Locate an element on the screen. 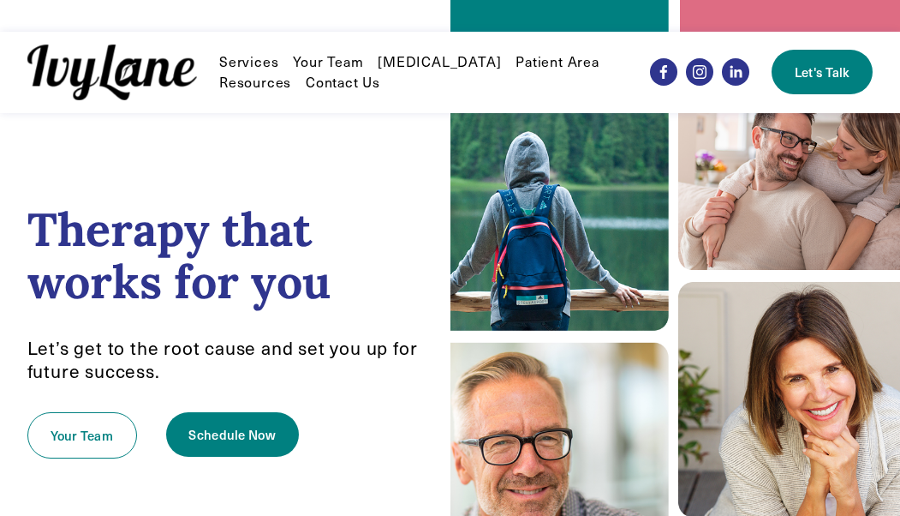 This screenshot has width=900, height=516. span: Let’s get to the root cause and set you up for future success. is located at coordinates (225, 359).